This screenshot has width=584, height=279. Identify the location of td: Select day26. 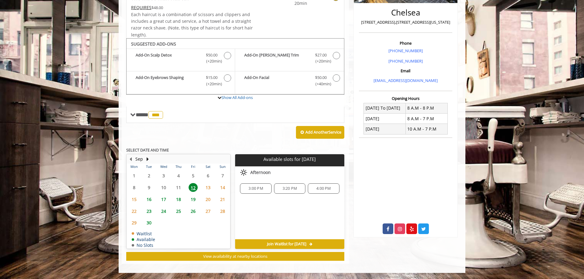
(193, 211).